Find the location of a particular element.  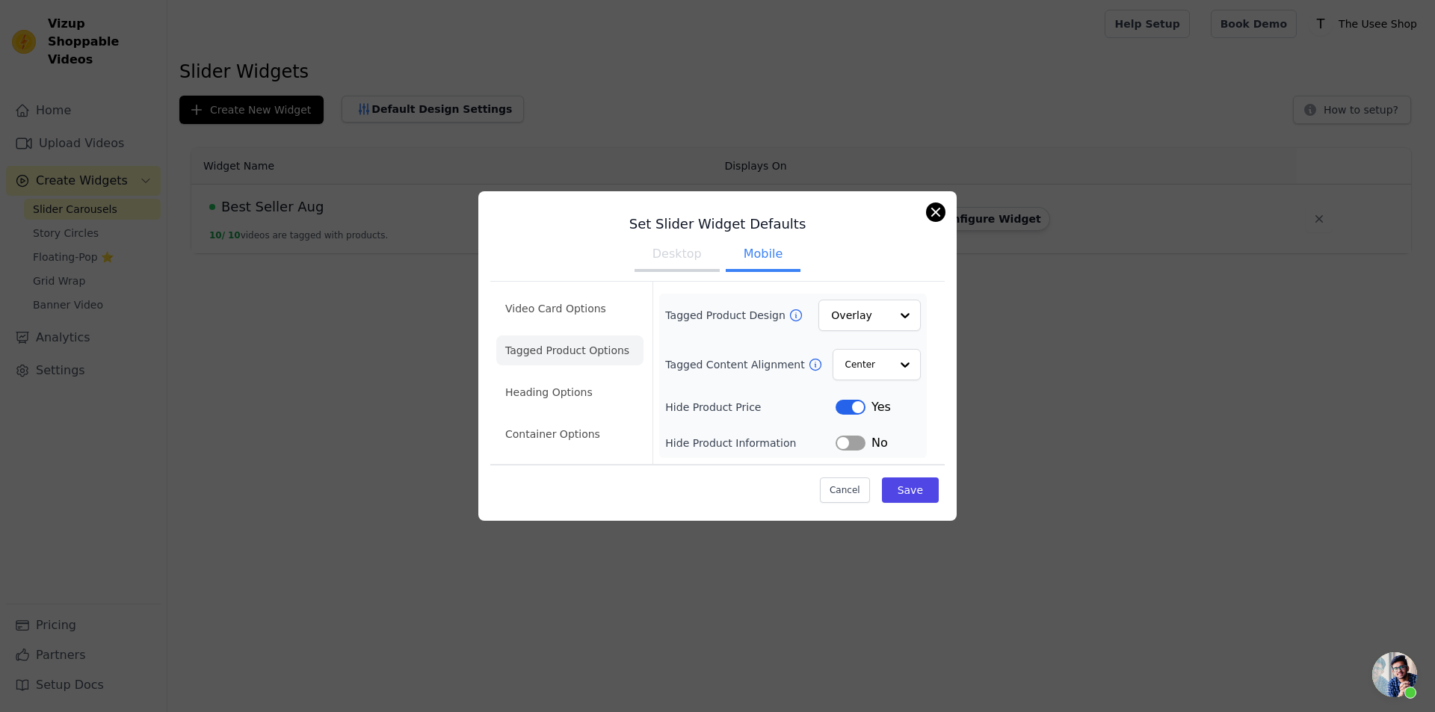

li: Container Options is located at coordinates (570, 434).